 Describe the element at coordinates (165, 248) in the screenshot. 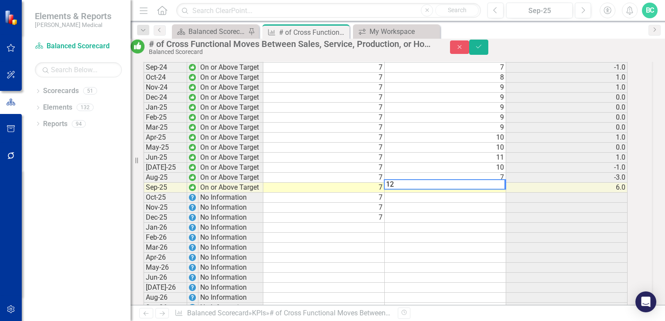

I see `td: Mar-26` at that location.